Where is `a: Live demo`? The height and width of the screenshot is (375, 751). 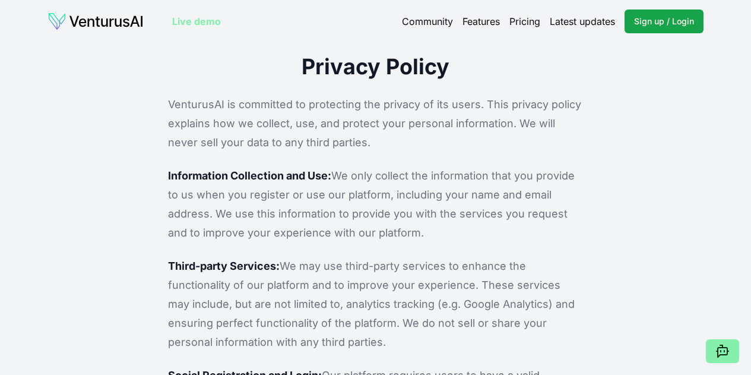 a: Live demo is located at coordinates (197, 21).